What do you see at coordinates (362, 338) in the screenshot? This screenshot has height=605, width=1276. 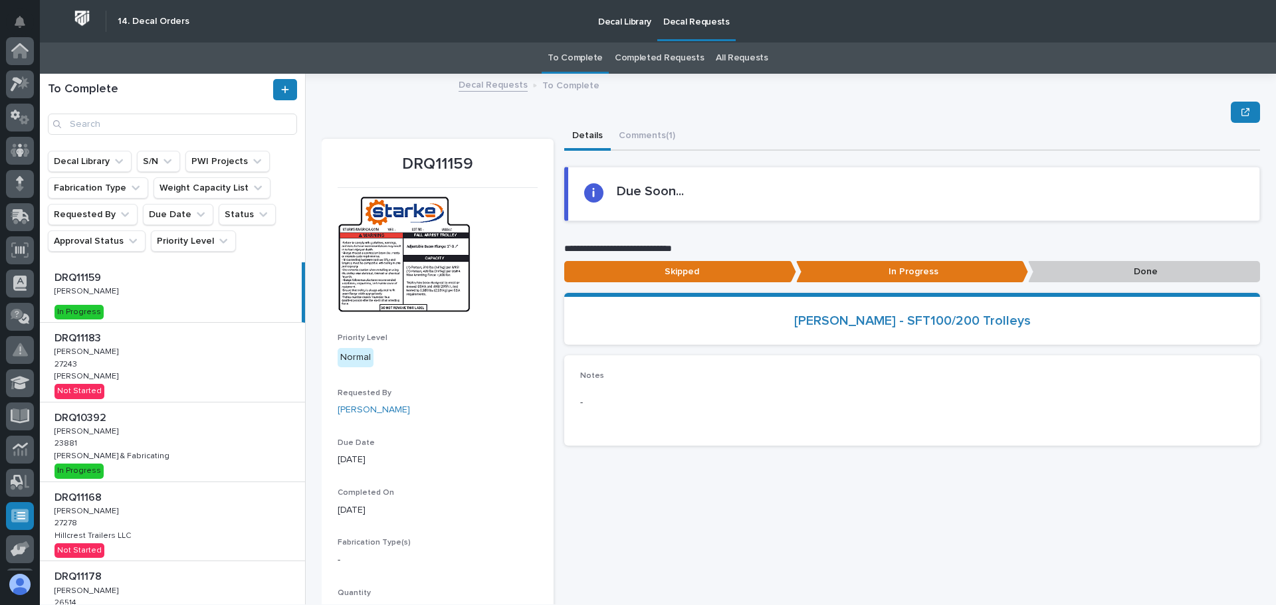 I see `span: Priority Level` at bounding box center [362, 338].